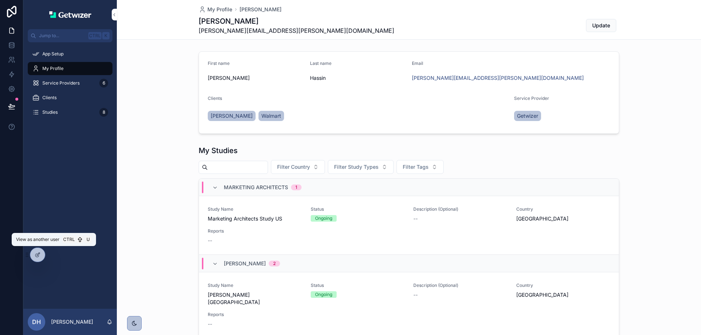 This screenshot has width=701, height=335. What do you see at coordinates (106, 36) in the screenshot?
I see `span: K` at bounding box center [106, 36].